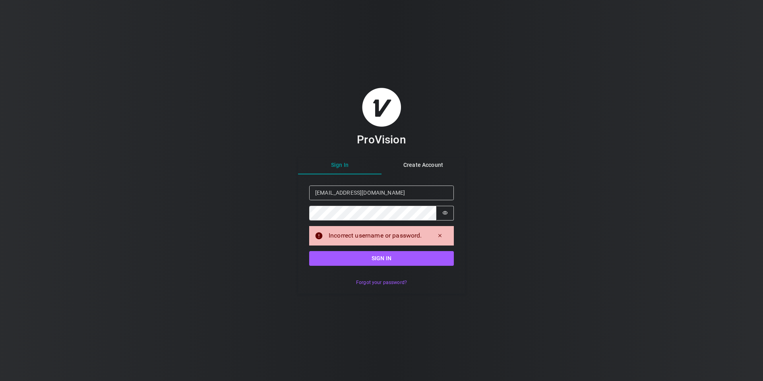  Describe the element at coordinates (440, 236) in the screenshot. I see `button: Dismiss alert` at that location.